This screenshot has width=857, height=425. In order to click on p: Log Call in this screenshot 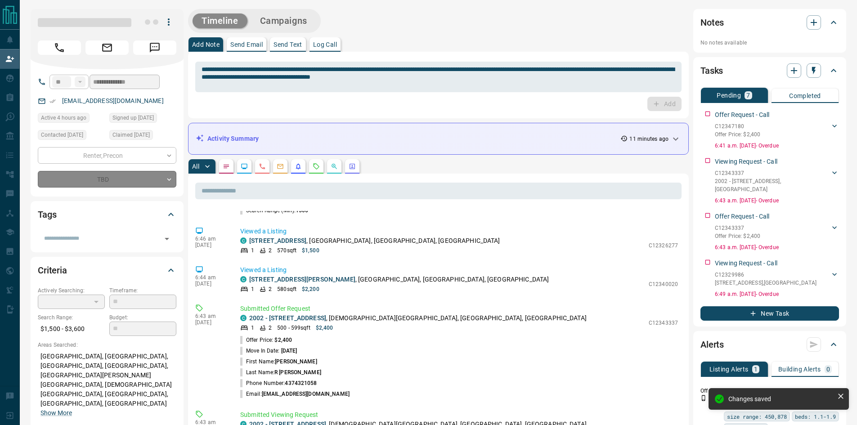, I will do `click(325, 45)`.